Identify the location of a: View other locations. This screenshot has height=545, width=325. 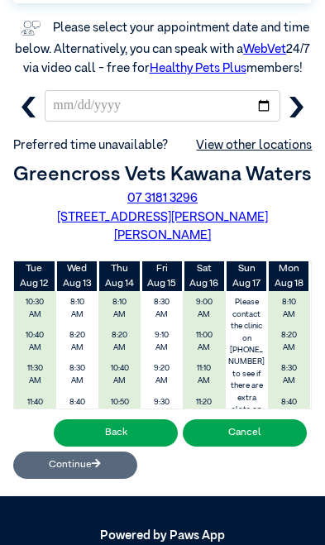
(254, 146).